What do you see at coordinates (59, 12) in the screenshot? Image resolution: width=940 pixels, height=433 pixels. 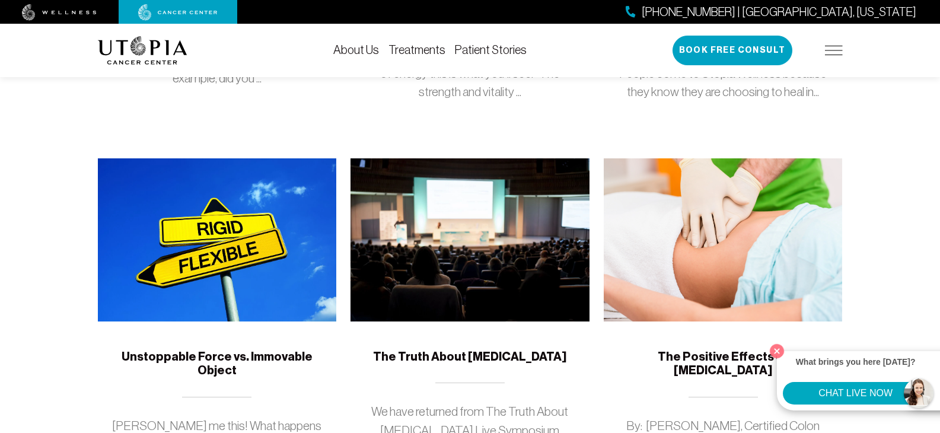 I see `img: wellness` at bounding box center [59, 12].